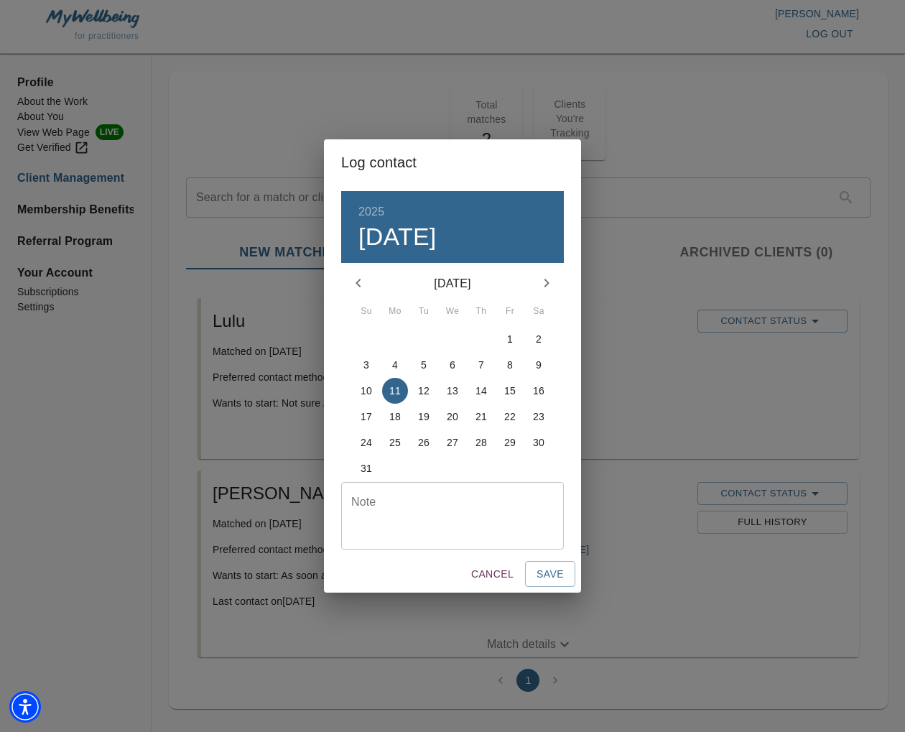 The width and height of the screenshot is (905, 732). What do you see at coordinates (366, 416) in the screenshot?
I see `button: 17` at bounding box center [366, 416].